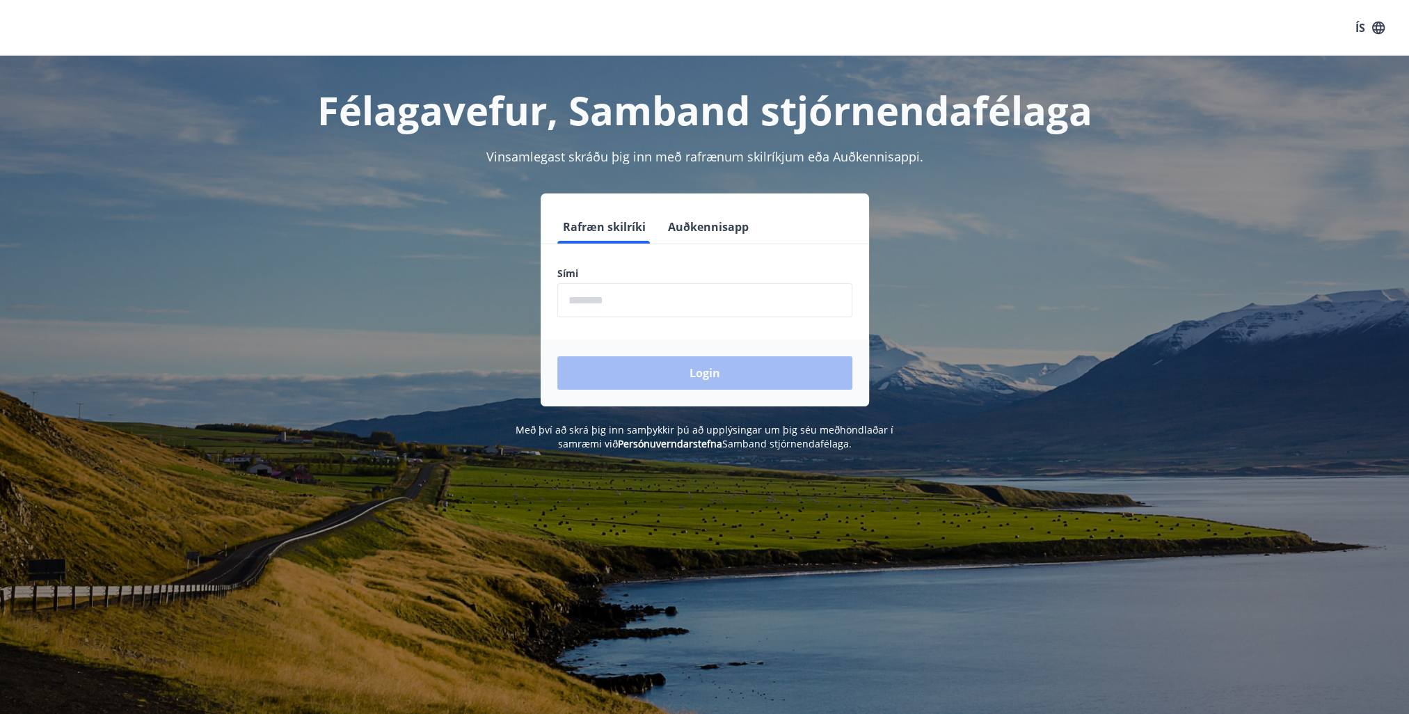 The height and width of the screenshot is (714, 1409). Describe the element at coordinates (705, 110) in the screenshot. I see `h1: Félagavefur, Samband stjórnendafélaga` at that location.